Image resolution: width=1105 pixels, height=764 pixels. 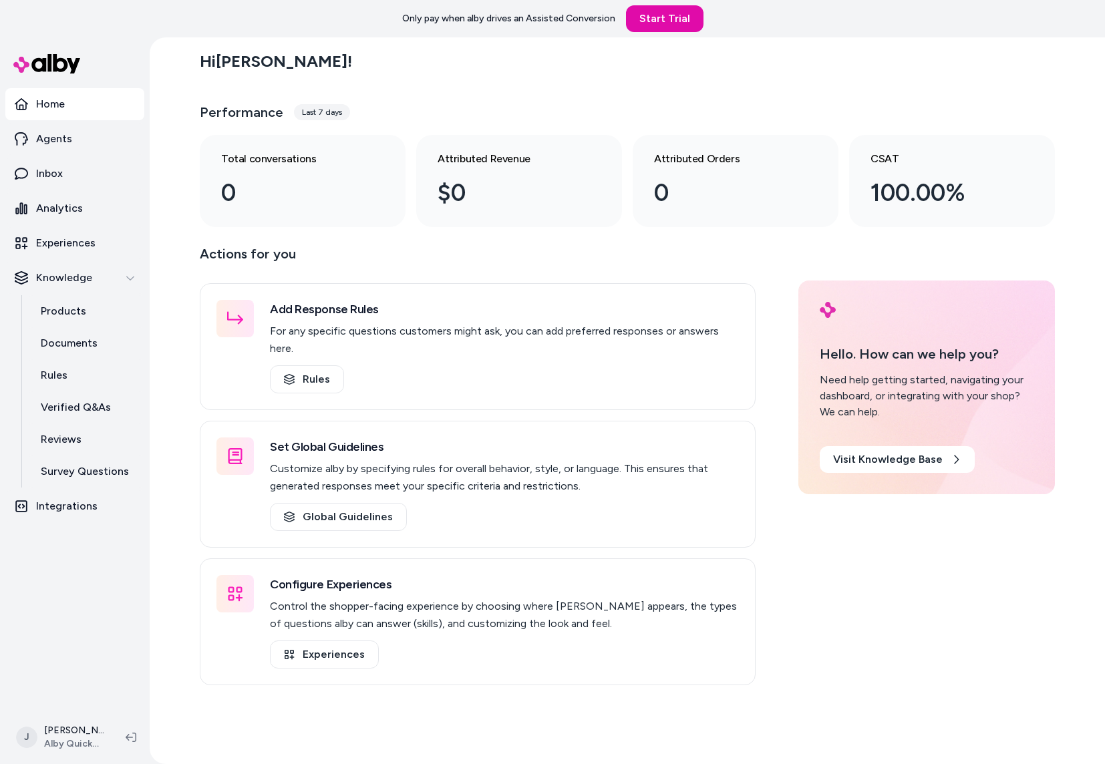 I want to click on p: Agents, so click(x=54, y=139).